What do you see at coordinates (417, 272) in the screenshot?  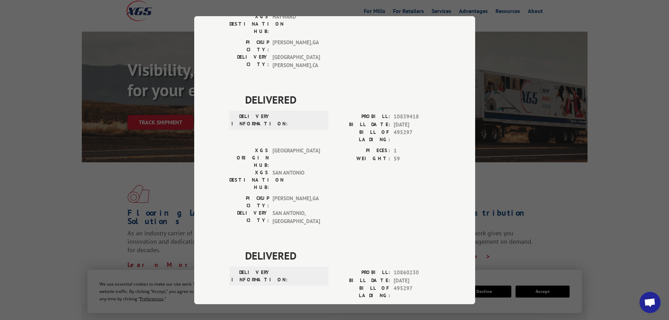 I see `span: 10860230` at bounding box center [417, 272].